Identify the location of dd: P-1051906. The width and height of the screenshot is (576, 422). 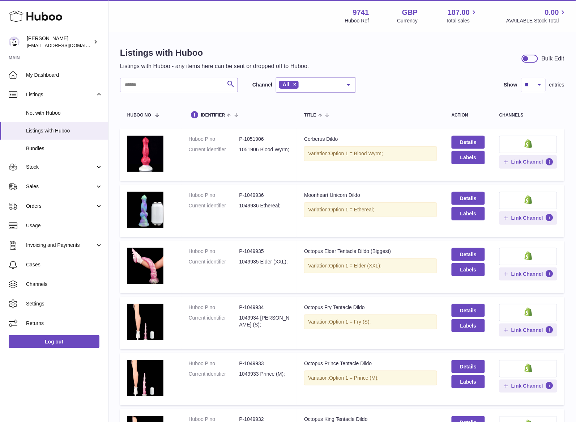
(264, 139).